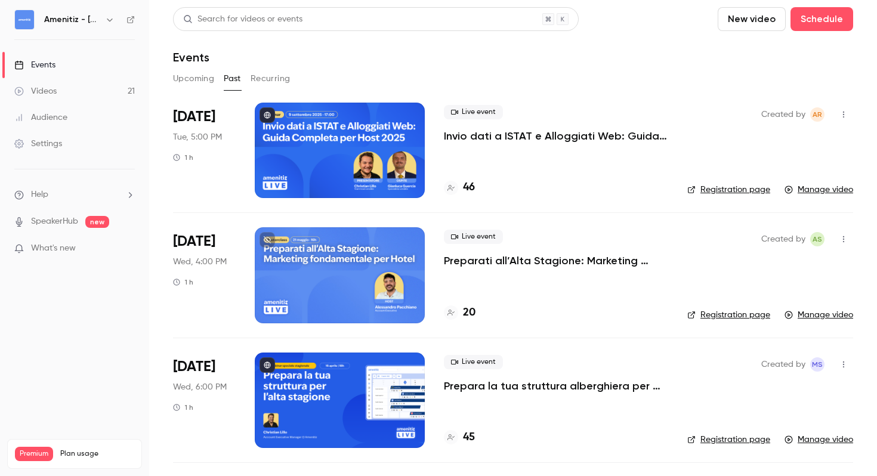  Describe the element at coordinates (200, 262) in the screenshot. I see `span: Wed, 4:00 PM` at that location.